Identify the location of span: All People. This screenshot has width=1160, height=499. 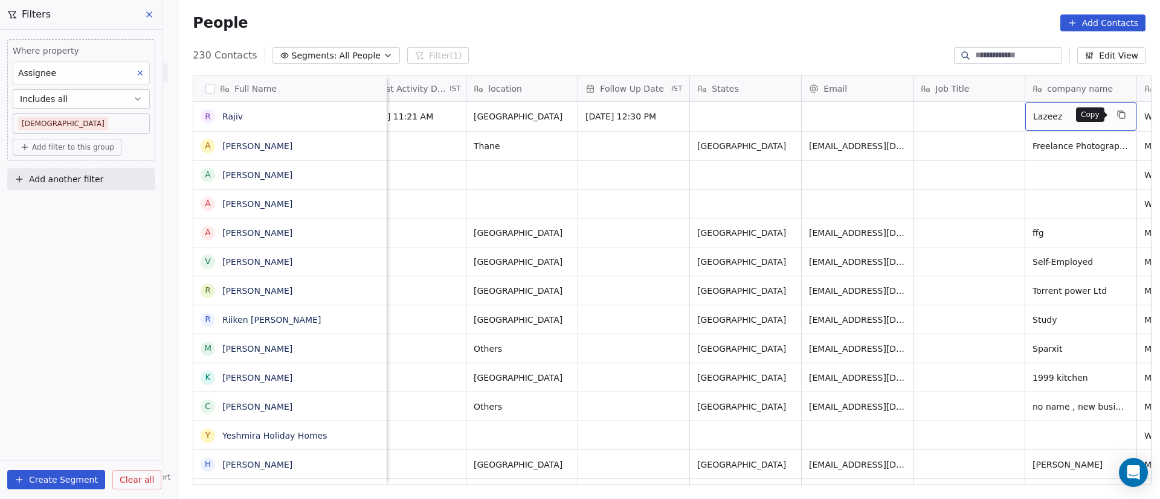
(360, 56).